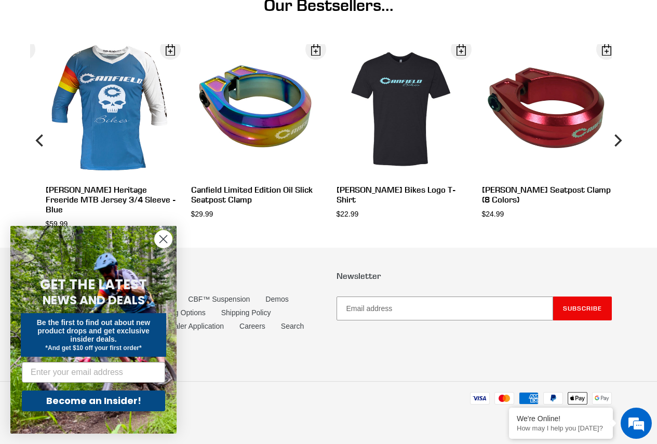 The height and width of the screenshot is (444, 657). What do you see at coordinates (93, 401) in the screenshot?
I see `button: Become an Insider!` at bounding box center [93, 401].